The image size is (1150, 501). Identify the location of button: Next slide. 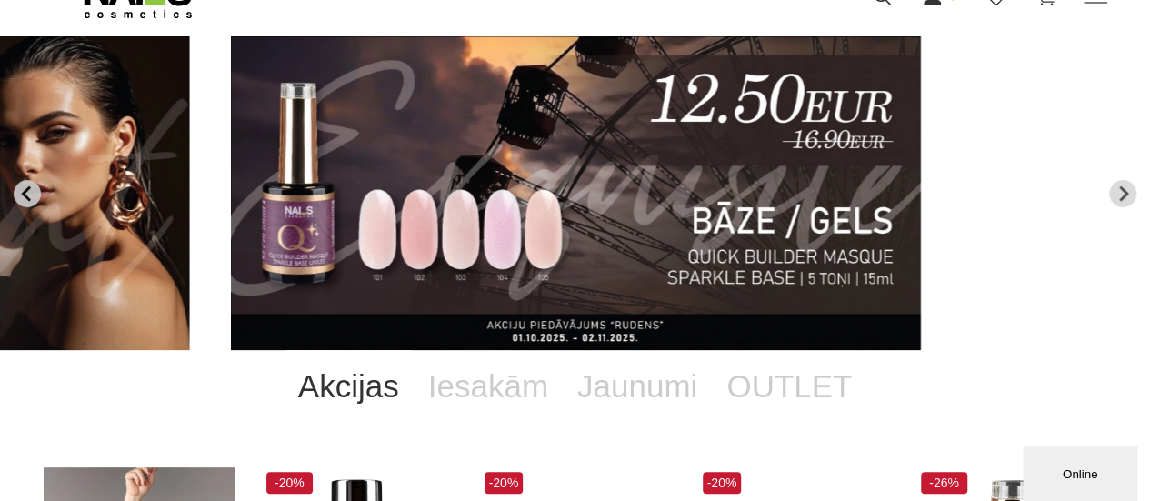
(1123, 194).